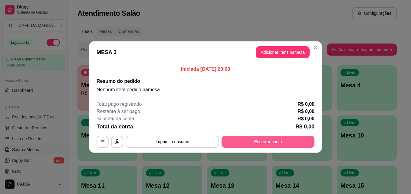 The image size is (411, 194). What do you see at coordinates (282, 52) in the screenshot?
I see `button: Adicionar itens namesa` at bounding box center [282, 52].